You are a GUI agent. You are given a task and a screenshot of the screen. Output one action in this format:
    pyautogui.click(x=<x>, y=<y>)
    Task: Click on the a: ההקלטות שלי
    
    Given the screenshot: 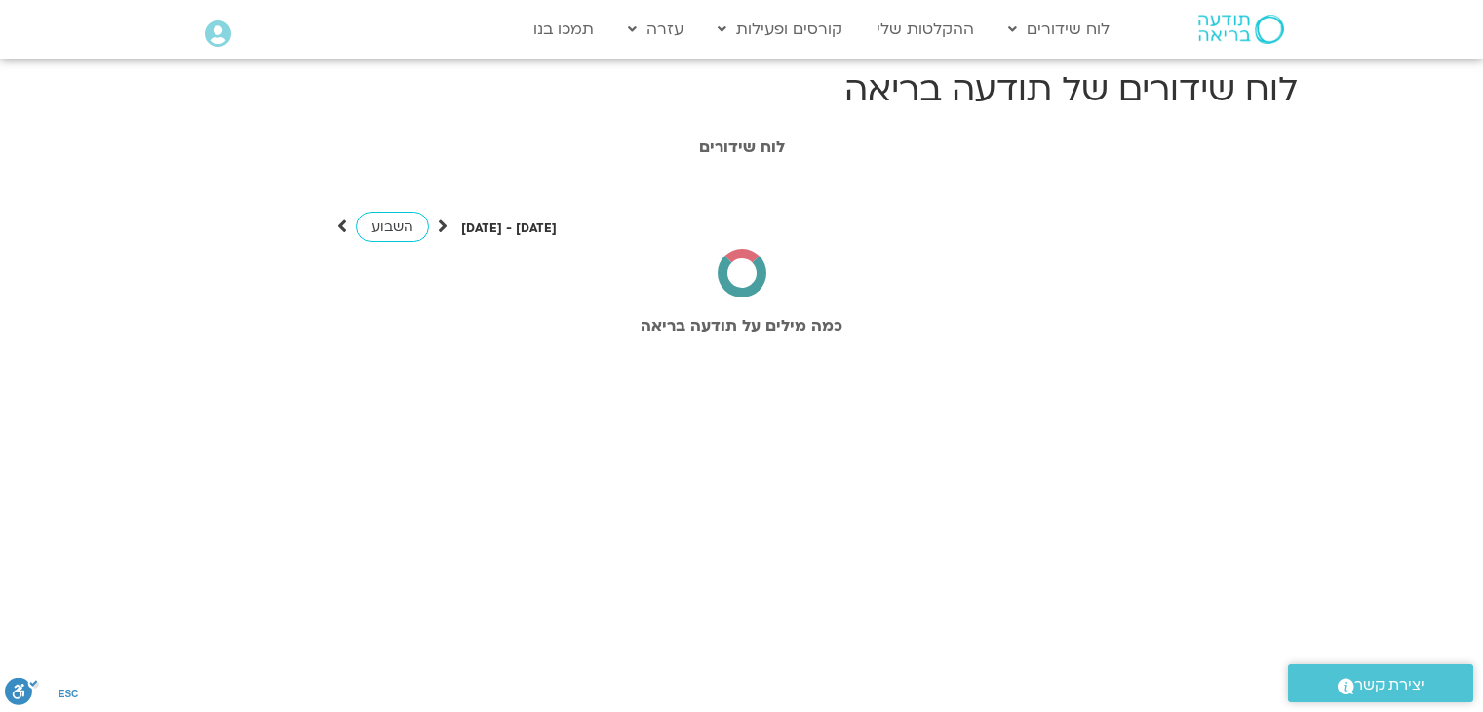 What is the action you would take?
    pyautogui.click(x=925, y=29)
    